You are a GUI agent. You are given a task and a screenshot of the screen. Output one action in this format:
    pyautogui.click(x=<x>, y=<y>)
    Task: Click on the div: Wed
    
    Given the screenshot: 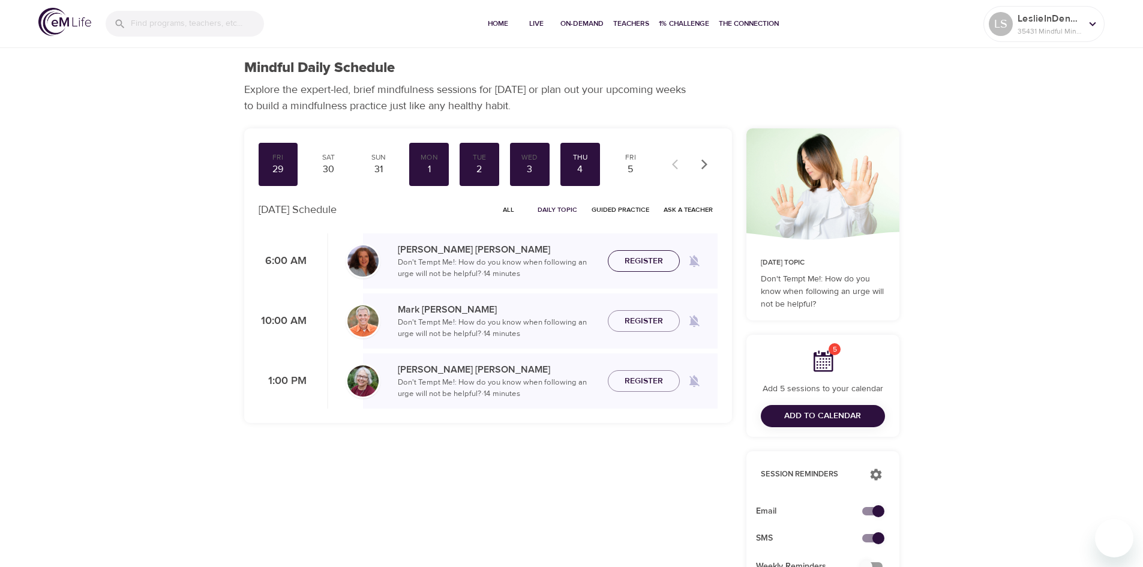 What is the action you would take?
    pyautogui.click(x=530, y=157)
    